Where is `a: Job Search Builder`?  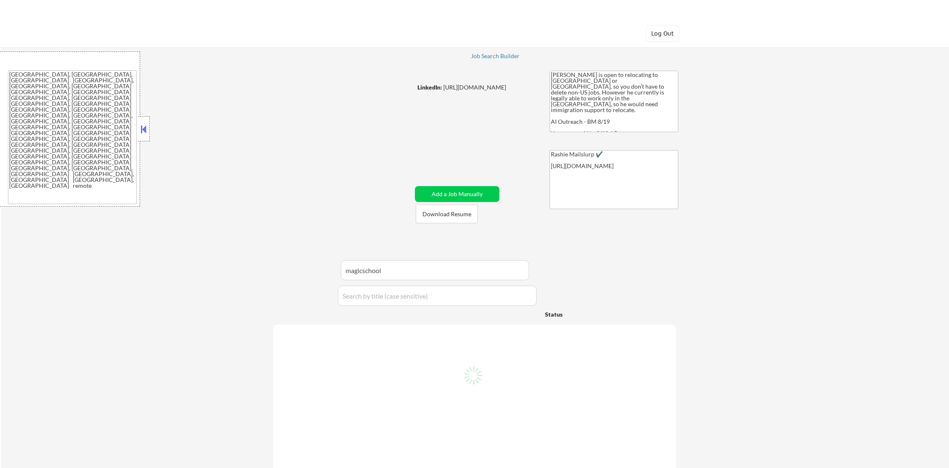
a: Job Search Builder is located at coordinates (495, 57).